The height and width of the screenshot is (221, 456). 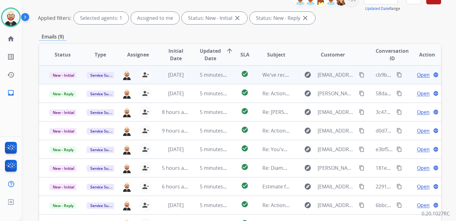 I want to click on p: Applied filters:, so click(x=55, y=18).